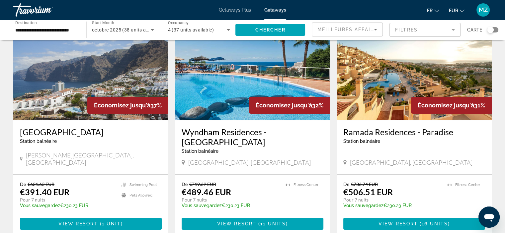  What do you see at coordinates (202, 184) in the screenshot?
I see `span: €719.69 EUR` at bounding box center [202, 184].